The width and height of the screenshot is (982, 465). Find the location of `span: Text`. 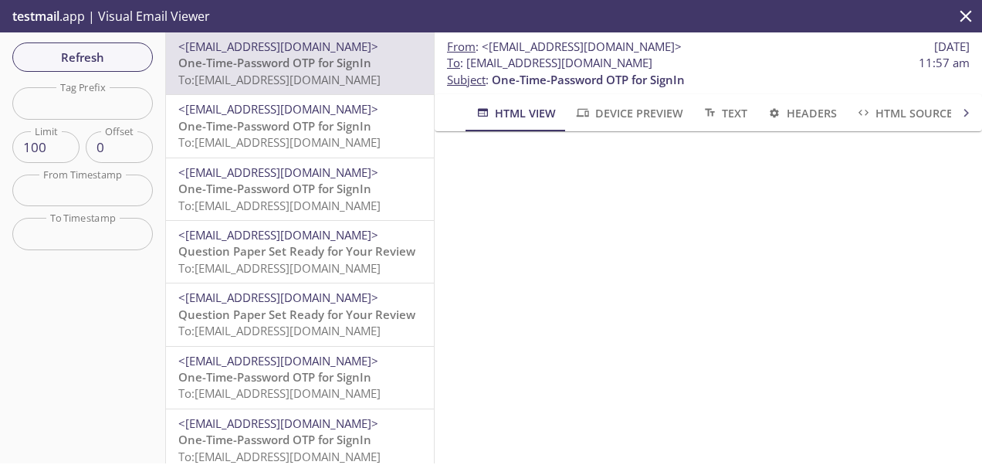

span: Text is located at coordinates (724, 113).